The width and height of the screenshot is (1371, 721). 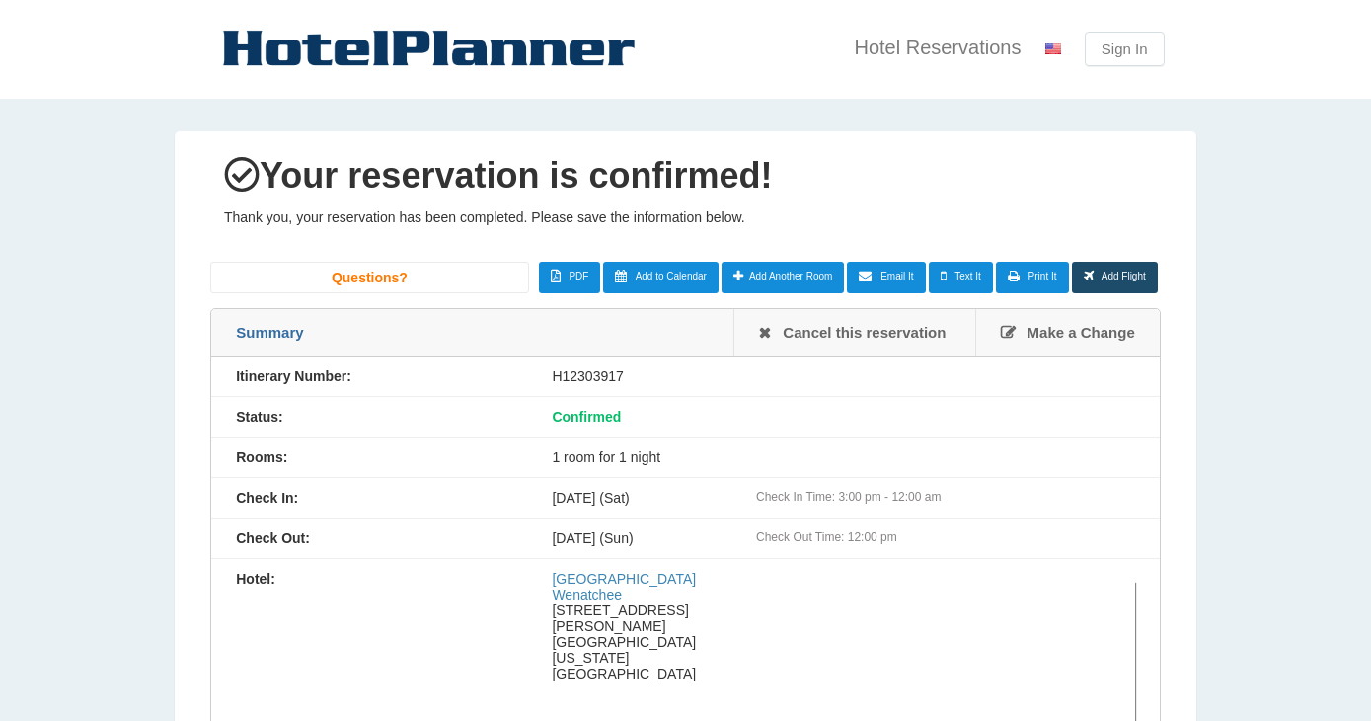 What do you see at coordinates (1124, 275) in the screenshot?
I see `span: Add Flight` at bounding box center [1124, 275].